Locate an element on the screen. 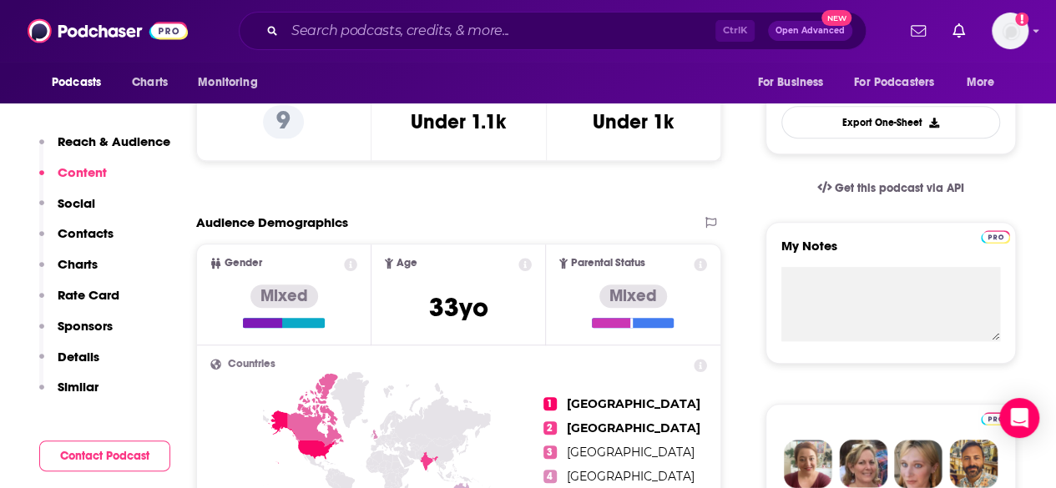  span: More is located at coordinates (980, 83).